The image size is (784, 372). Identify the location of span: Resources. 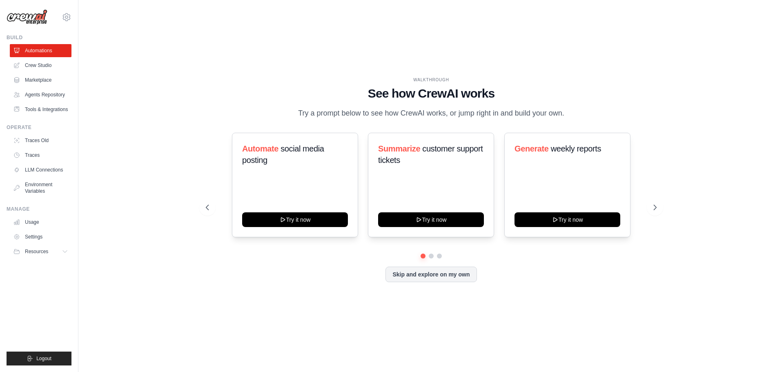
(36, 251).